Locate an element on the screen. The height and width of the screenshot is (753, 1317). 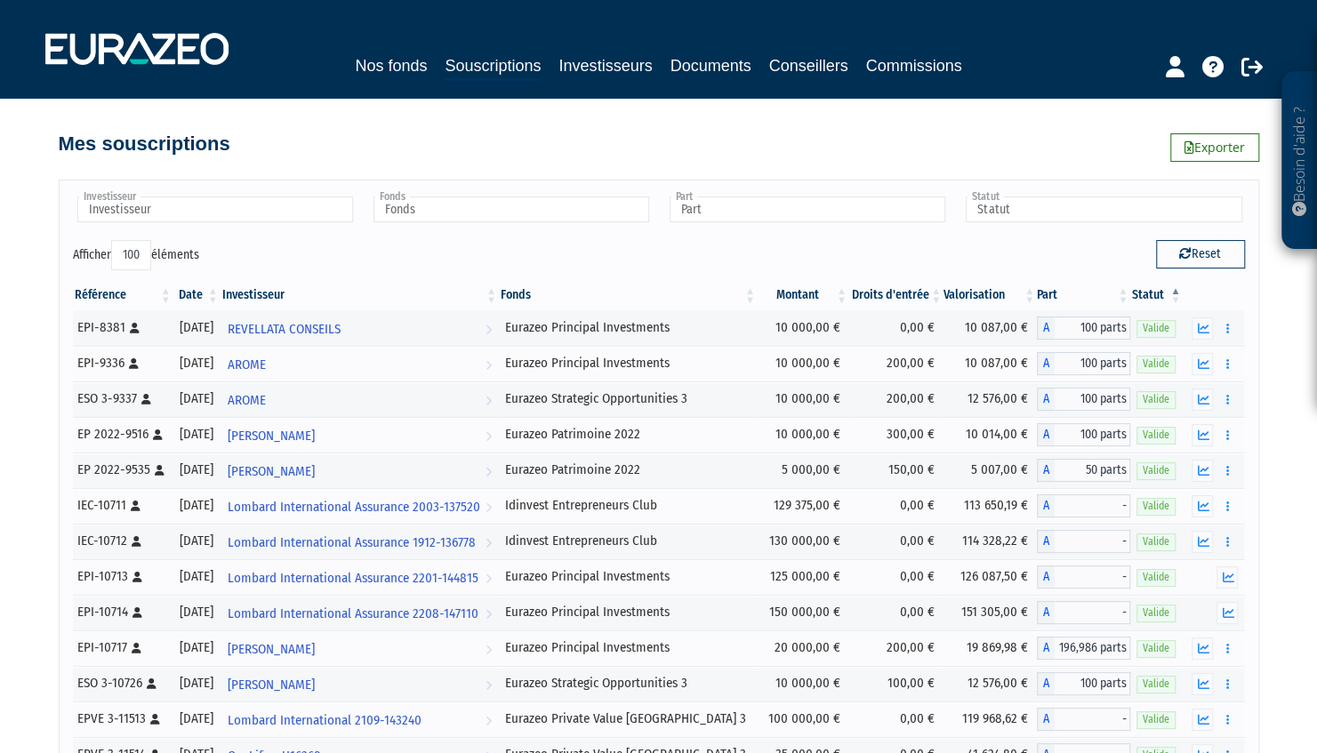
td: 150 000,00 € is located at coordinates (803, 612).